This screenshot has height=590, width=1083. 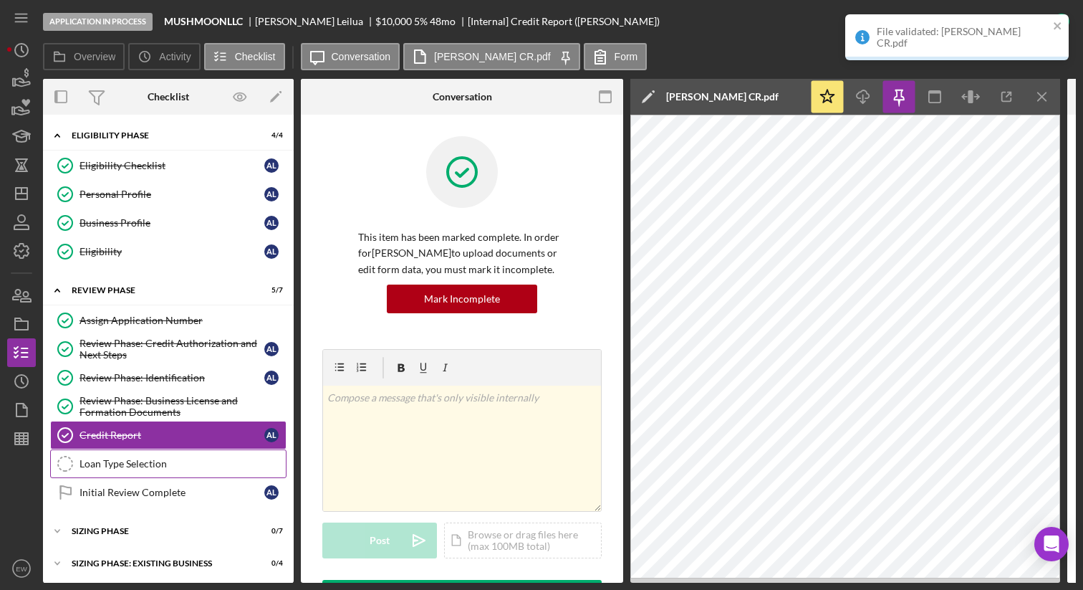 I want to click on div: 0 / 7, so click(x=270, y=531).